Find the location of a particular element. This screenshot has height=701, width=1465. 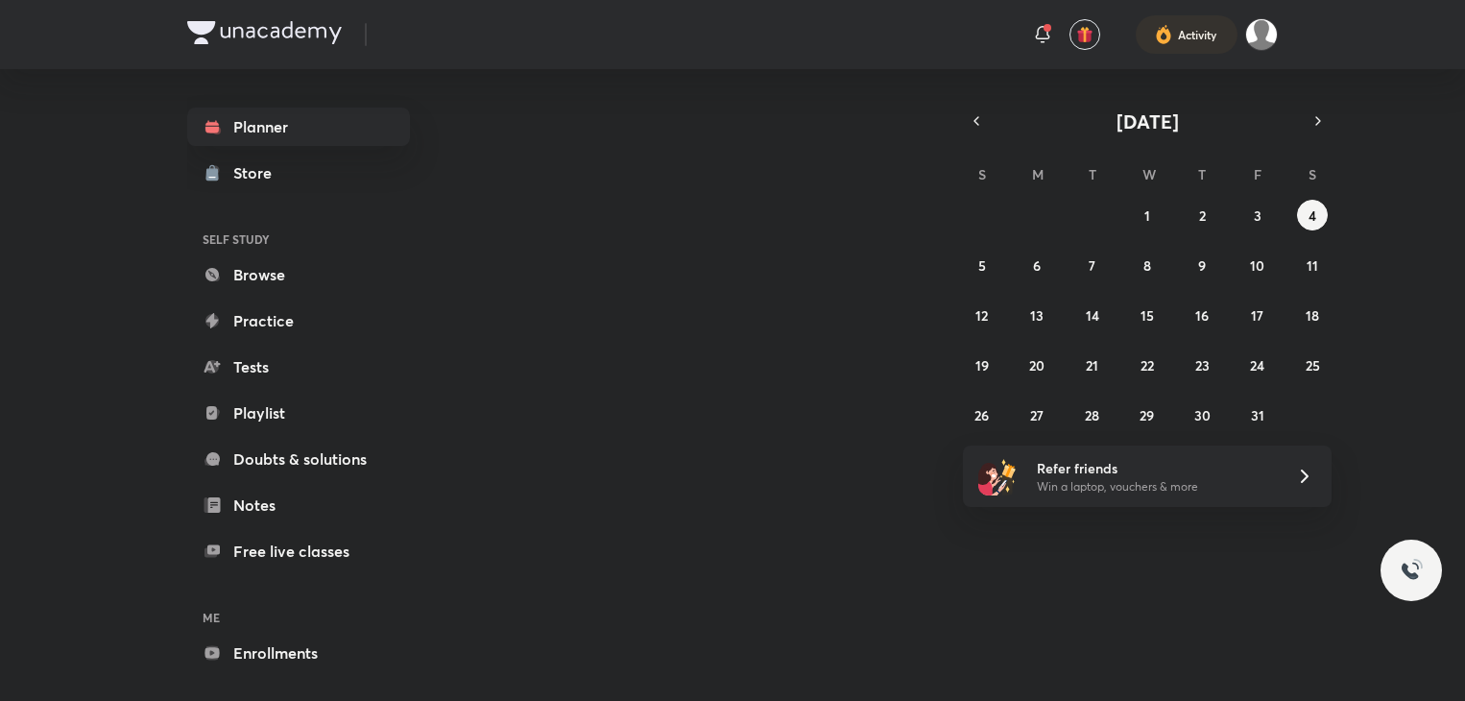

button: October 12, 2025 is located at coordinates (982, 315).